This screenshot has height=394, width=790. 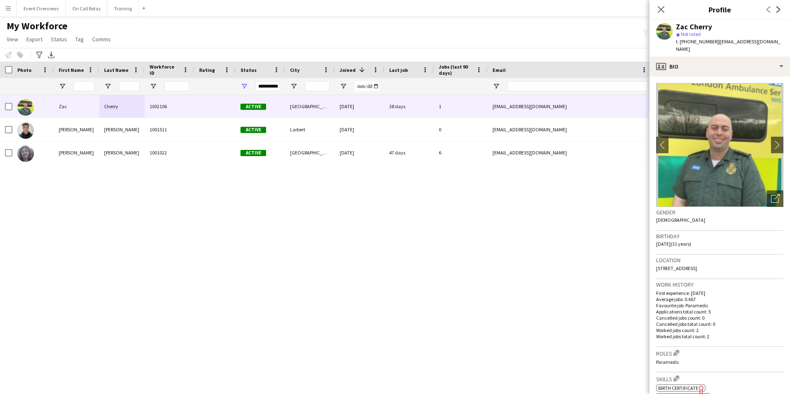 What do you see at coordinates (719, 318) in the screenshot?
I see `p: Cancelled jobs count: 0` at bounding box center [719, 318].